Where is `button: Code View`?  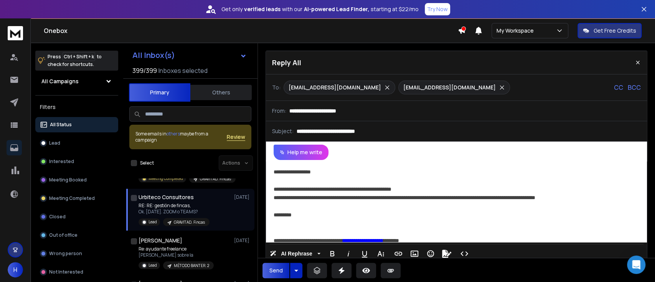 button: Code View is located at coordinates (464, 254).